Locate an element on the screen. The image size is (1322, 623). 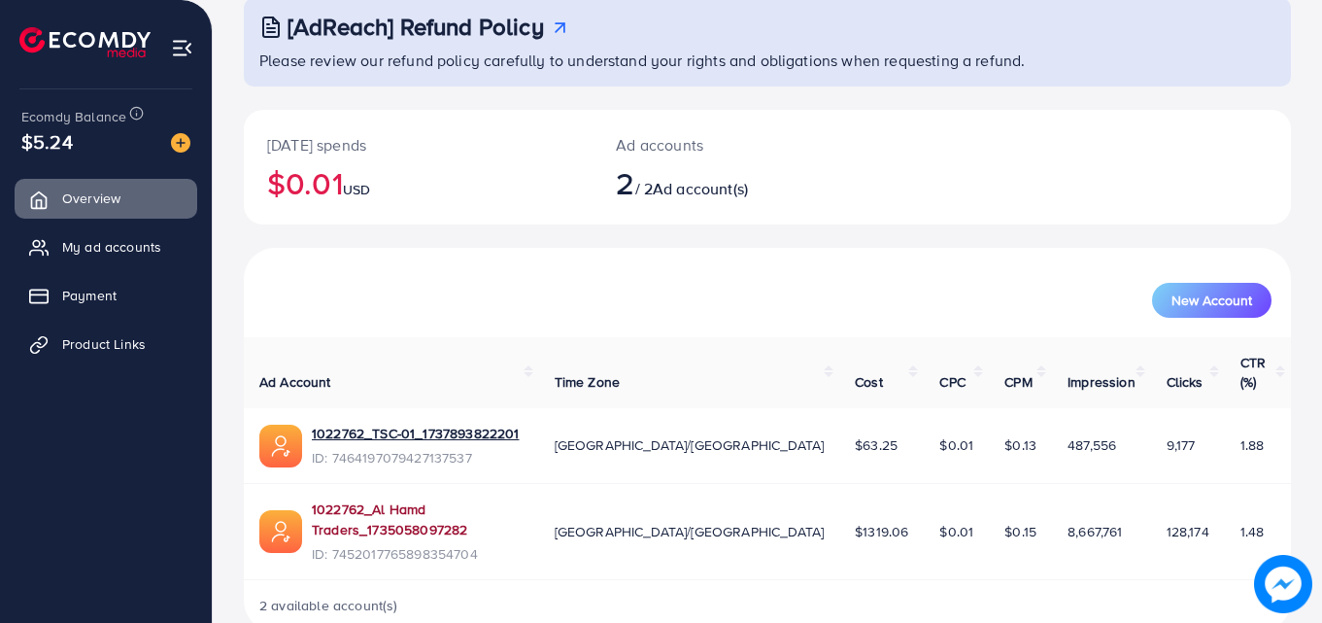
span: ID: 7464197079427137537 is located at coordinates (415, 458).